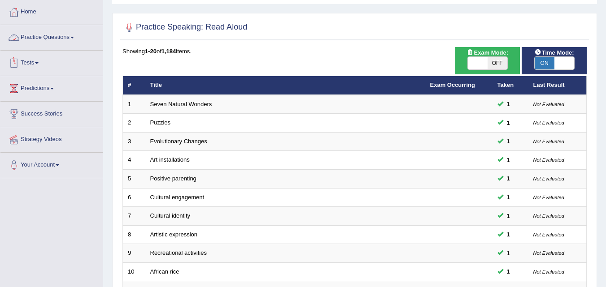  What do you see at coordinates (52, 62) in the screenshot?
I see `a: Tests` at bounding box center [52, 62].